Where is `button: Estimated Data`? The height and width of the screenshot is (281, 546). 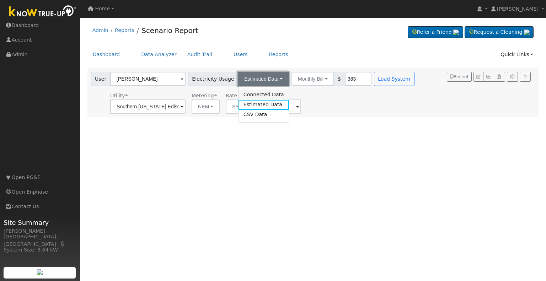 button: Estimated Data is located at coordinates (263, 79).